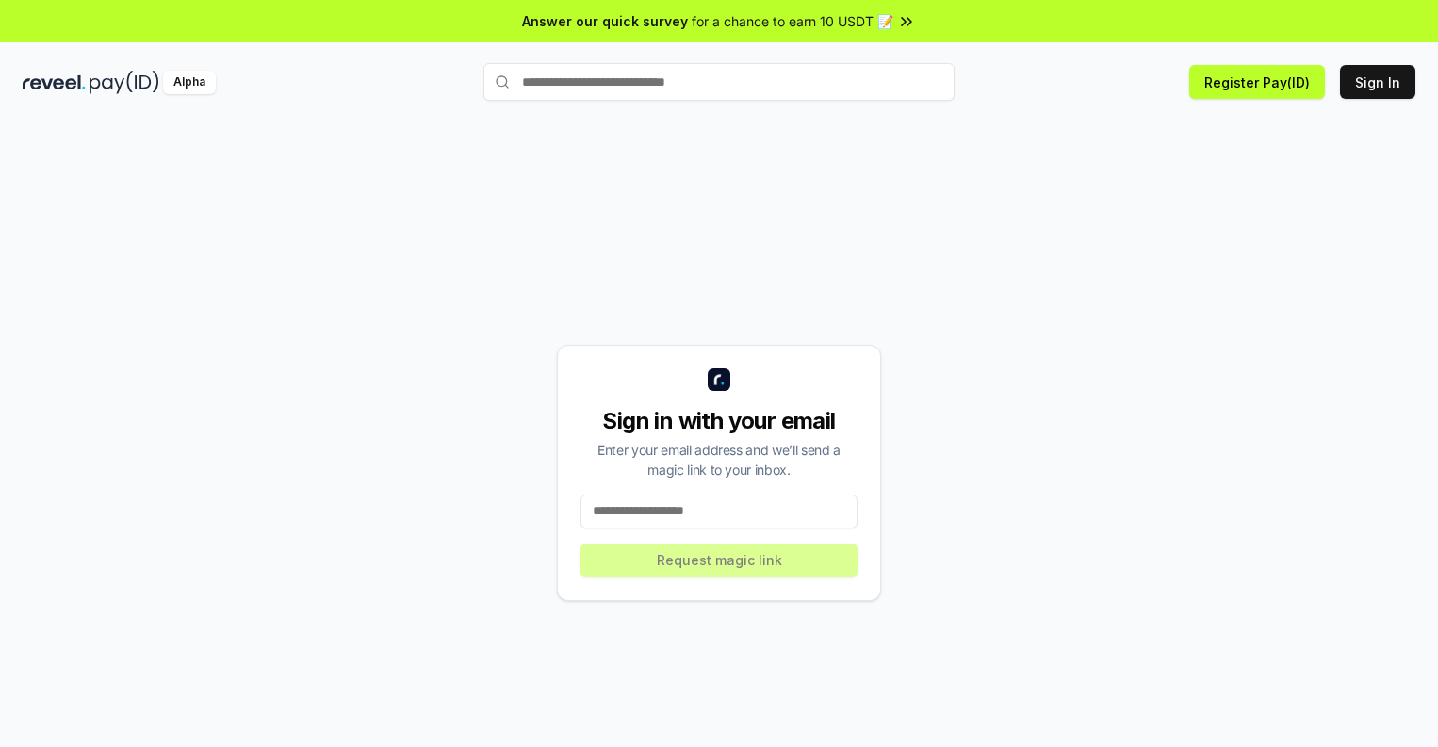  Describe the element at coordinates (792, 21) in the screenshot. I see `span: for a chance to earn 10 USDT 📝` at that location.